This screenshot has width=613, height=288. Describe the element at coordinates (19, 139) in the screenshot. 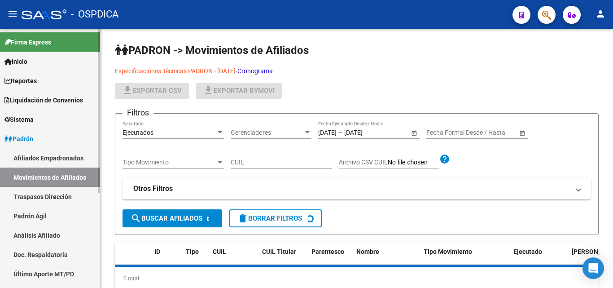

I see `span: Padrón` at that location.